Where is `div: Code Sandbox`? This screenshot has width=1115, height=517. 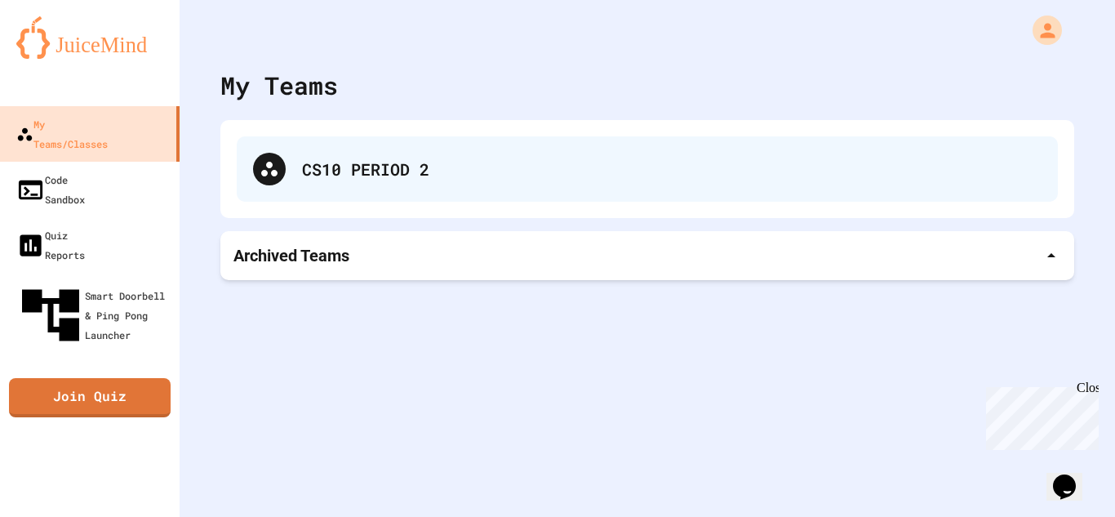 div: Code Sandbox is located at coordinates (51, 189).